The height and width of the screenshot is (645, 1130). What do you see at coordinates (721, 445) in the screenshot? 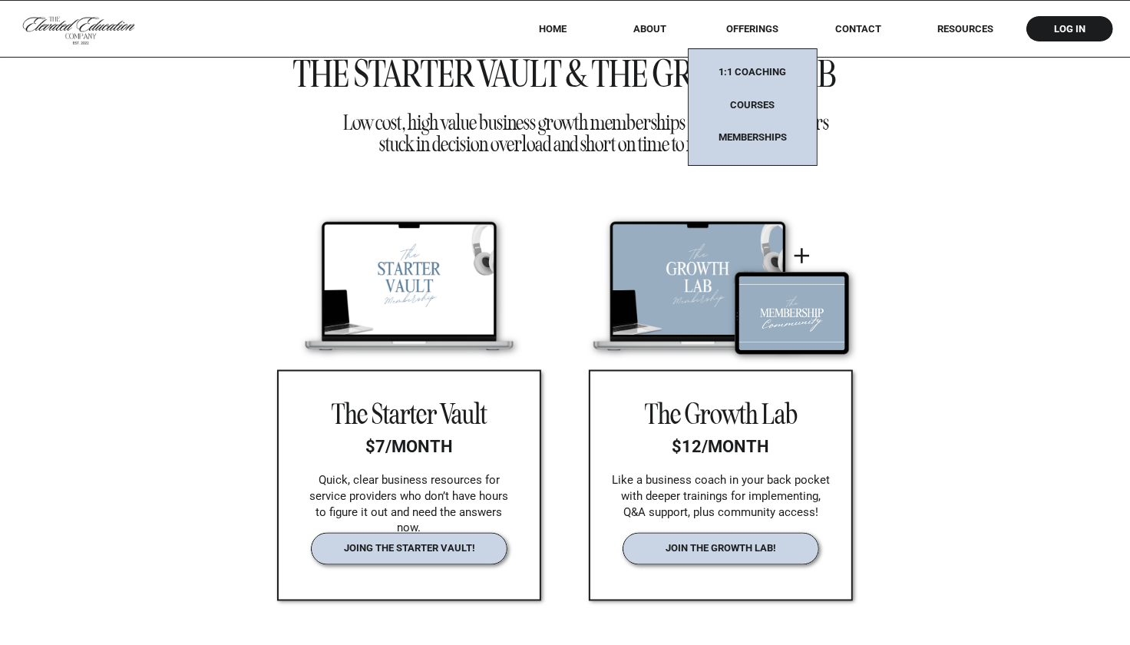
I see `p: $12/month` at bounding box center [721, 445].